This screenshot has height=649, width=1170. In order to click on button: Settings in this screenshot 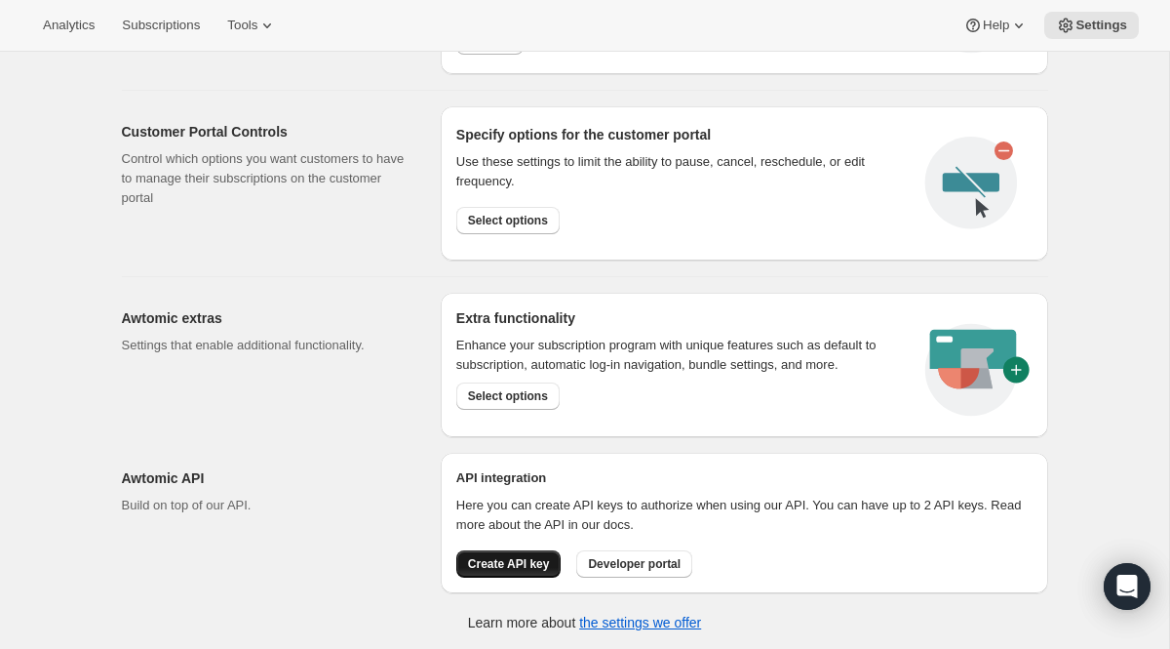, I will do `click(1091, 25)`.